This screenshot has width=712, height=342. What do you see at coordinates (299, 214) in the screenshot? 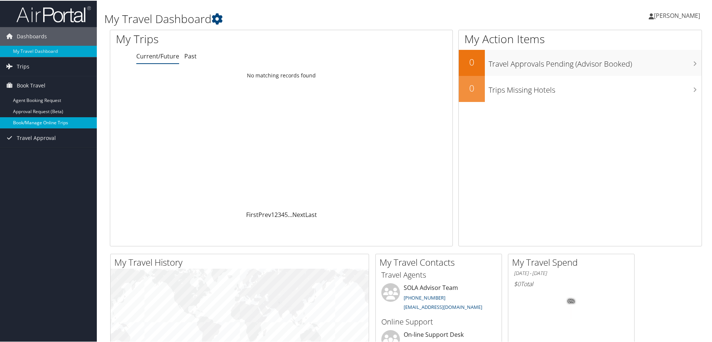
I see `a: Next` at bounding box center [299, 214].